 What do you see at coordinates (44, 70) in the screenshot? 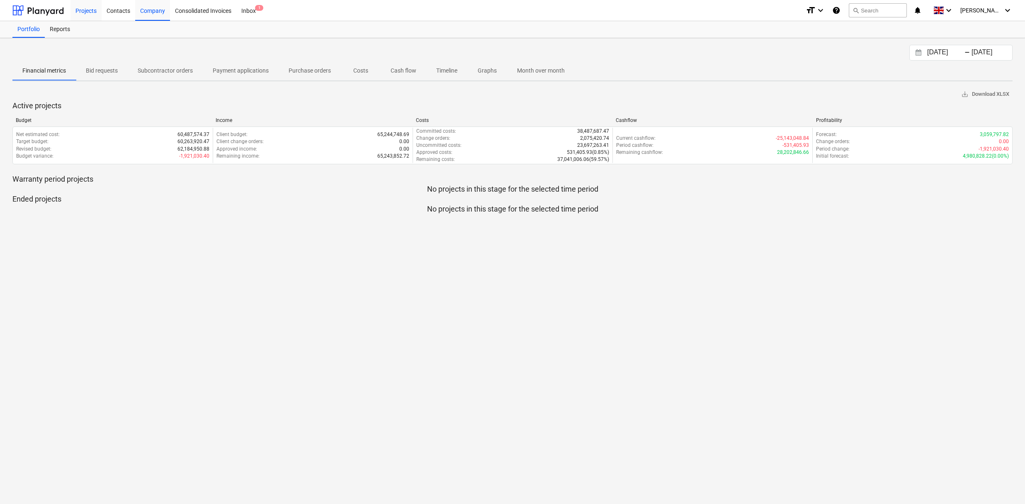
I see `p: Financial metrics` at bounding box center [44, 70].